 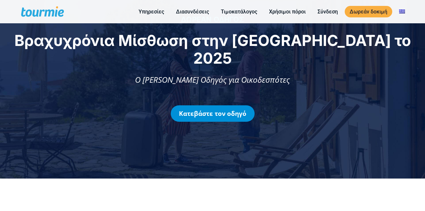 What do you see at coordinates (402, 11) in the screenshot?
I see `a: Αλλαγή σε` at bounding box center [402, 11].